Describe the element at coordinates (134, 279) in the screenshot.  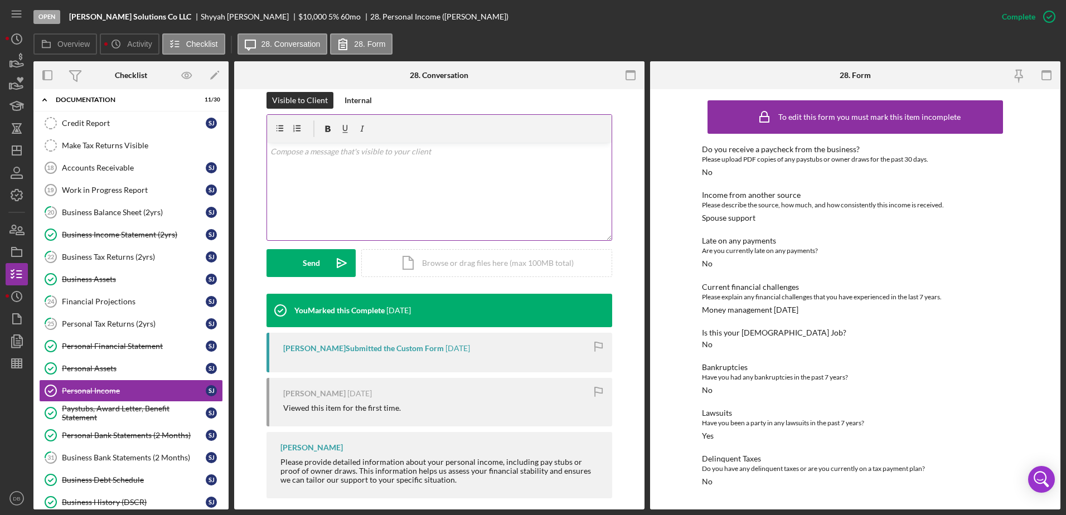
I see `div: Business Assets` at that location.